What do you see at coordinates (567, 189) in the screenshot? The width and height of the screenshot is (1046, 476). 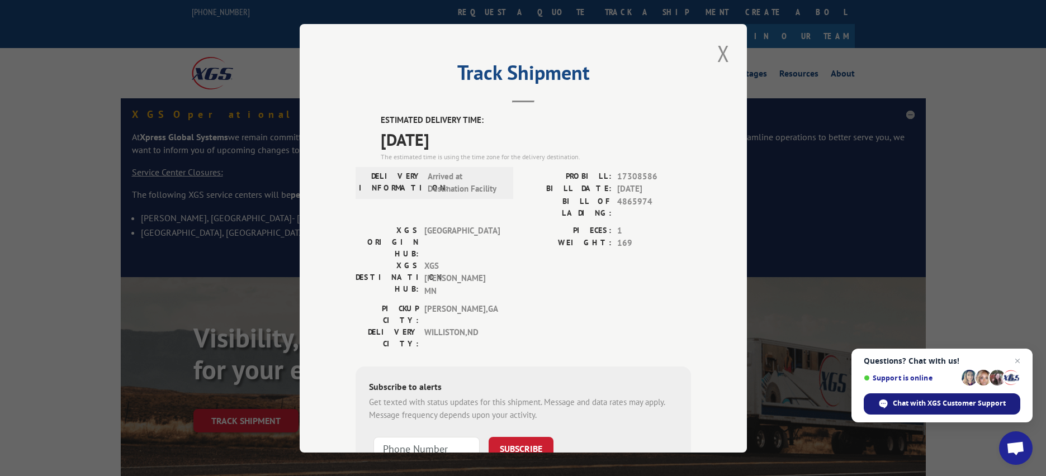 I see `label: BILL DATE:` at bounding box center [567, 189].